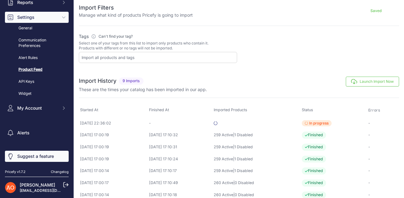 This screenshot has width=404, height=198. I want to click on button: My Account, so click(37, 108).